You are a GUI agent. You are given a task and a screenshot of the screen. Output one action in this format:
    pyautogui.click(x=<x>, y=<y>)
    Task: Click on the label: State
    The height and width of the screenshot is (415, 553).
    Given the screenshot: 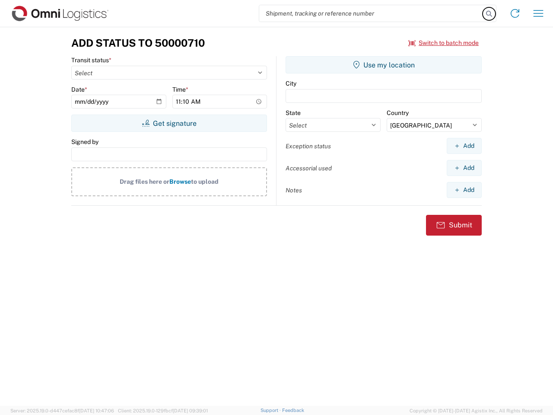 What is the action you would take?
    pyautogui.click(x=293, y=113)
    